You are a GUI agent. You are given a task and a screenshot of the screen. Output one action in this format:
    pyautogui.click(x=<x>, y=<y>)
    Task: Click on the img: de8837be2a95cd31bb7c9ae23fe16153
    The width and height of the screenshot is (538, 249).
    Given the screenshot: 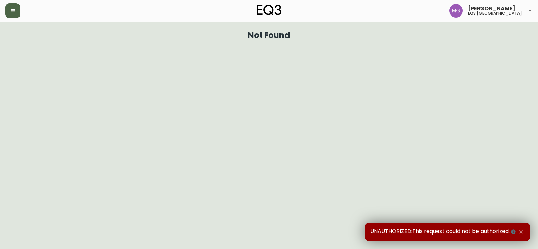 What is the action you would take?
    pyautogui.click(x=456, y=11)
    